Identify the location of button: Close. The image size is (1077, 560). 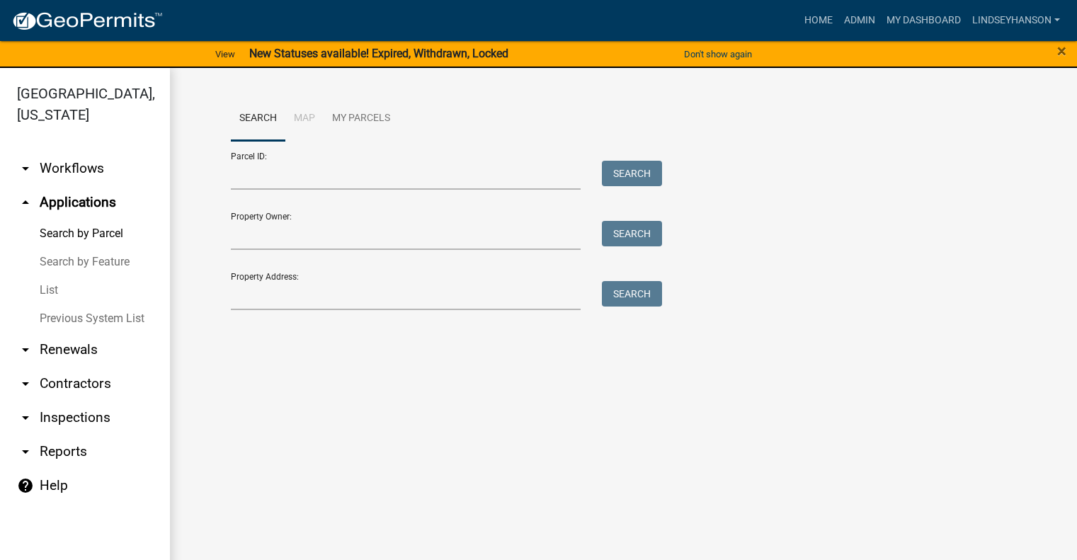
(1061, 51).